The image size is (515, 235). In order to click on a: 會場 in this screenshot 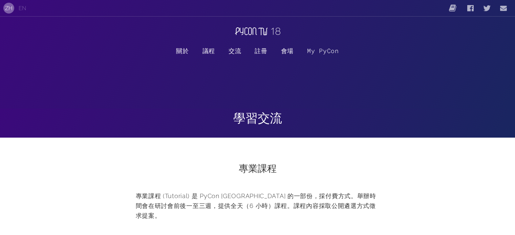, I will do `click(287, 50)`.